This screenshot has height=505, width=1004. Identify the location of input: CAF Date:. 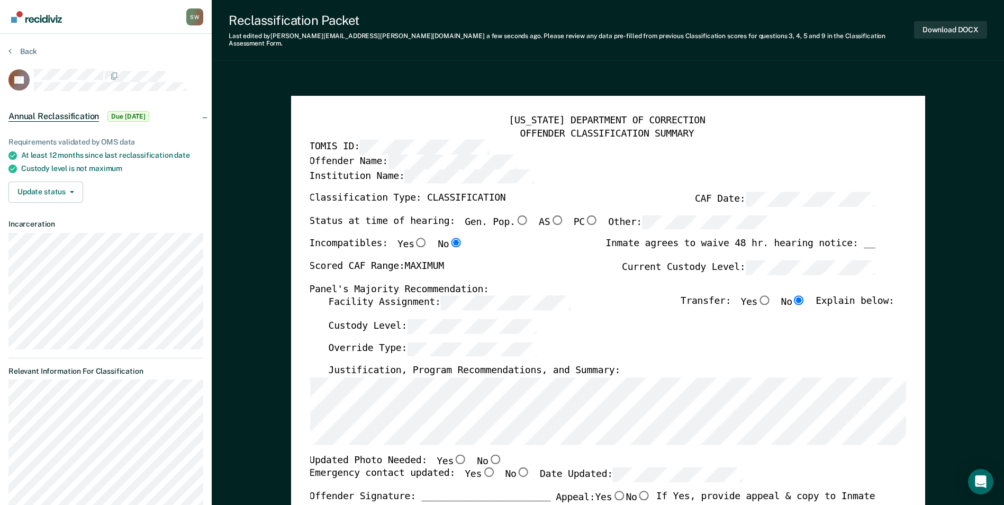
(810, 198).